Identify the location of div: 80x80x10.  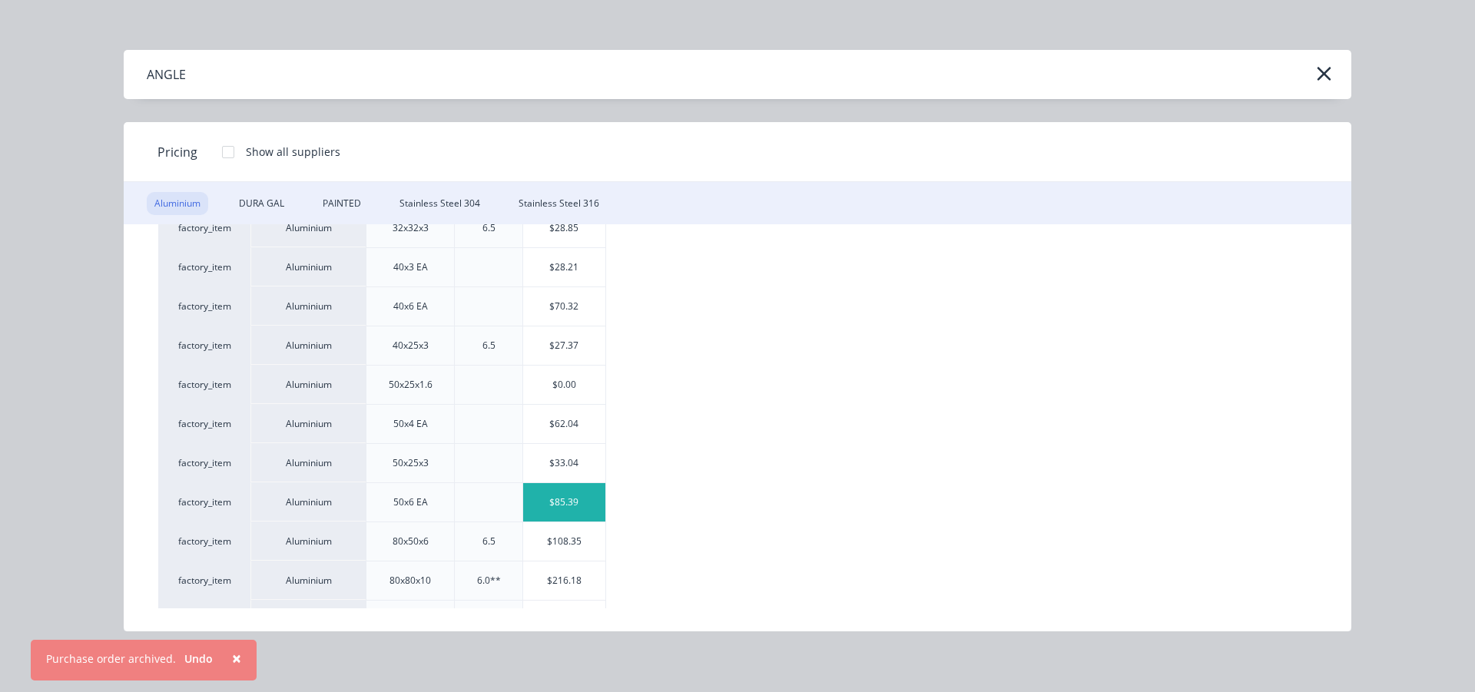
(410, 581).